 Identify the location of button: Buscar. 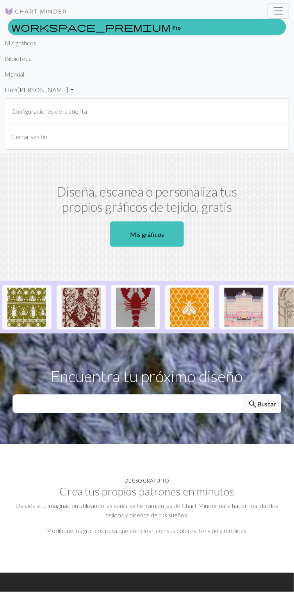
(263, 404).